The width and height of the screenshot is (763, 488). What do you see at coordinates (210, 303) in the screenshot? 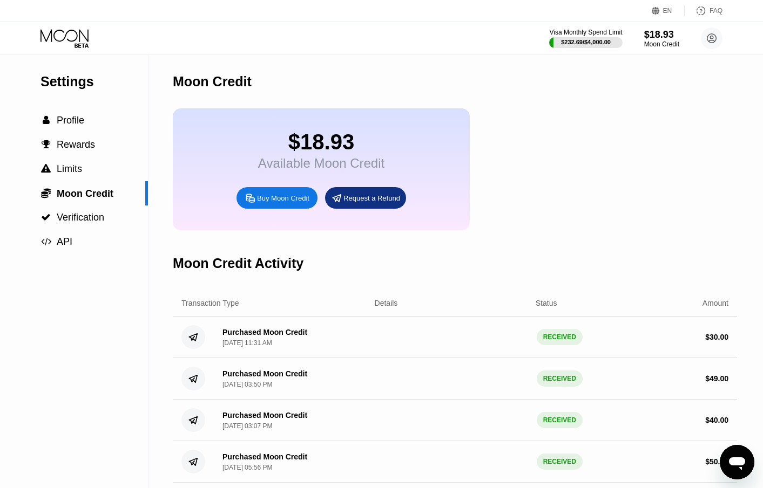
I see `div: Transaction Type` at bounding box center [210, 303].